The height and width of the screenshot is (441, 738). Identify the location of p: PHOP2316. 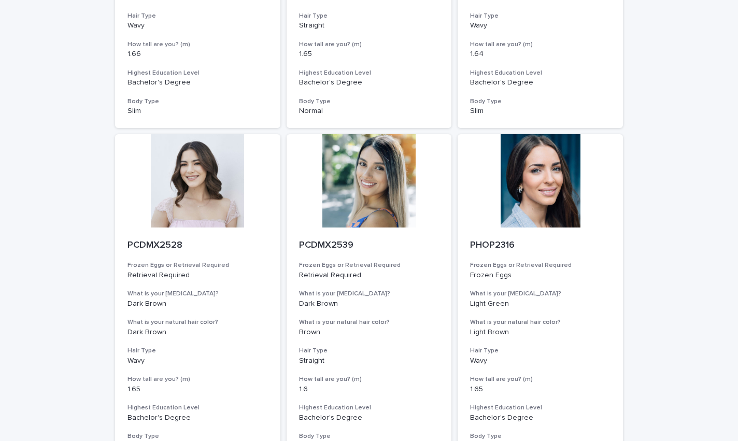
(540, 246).